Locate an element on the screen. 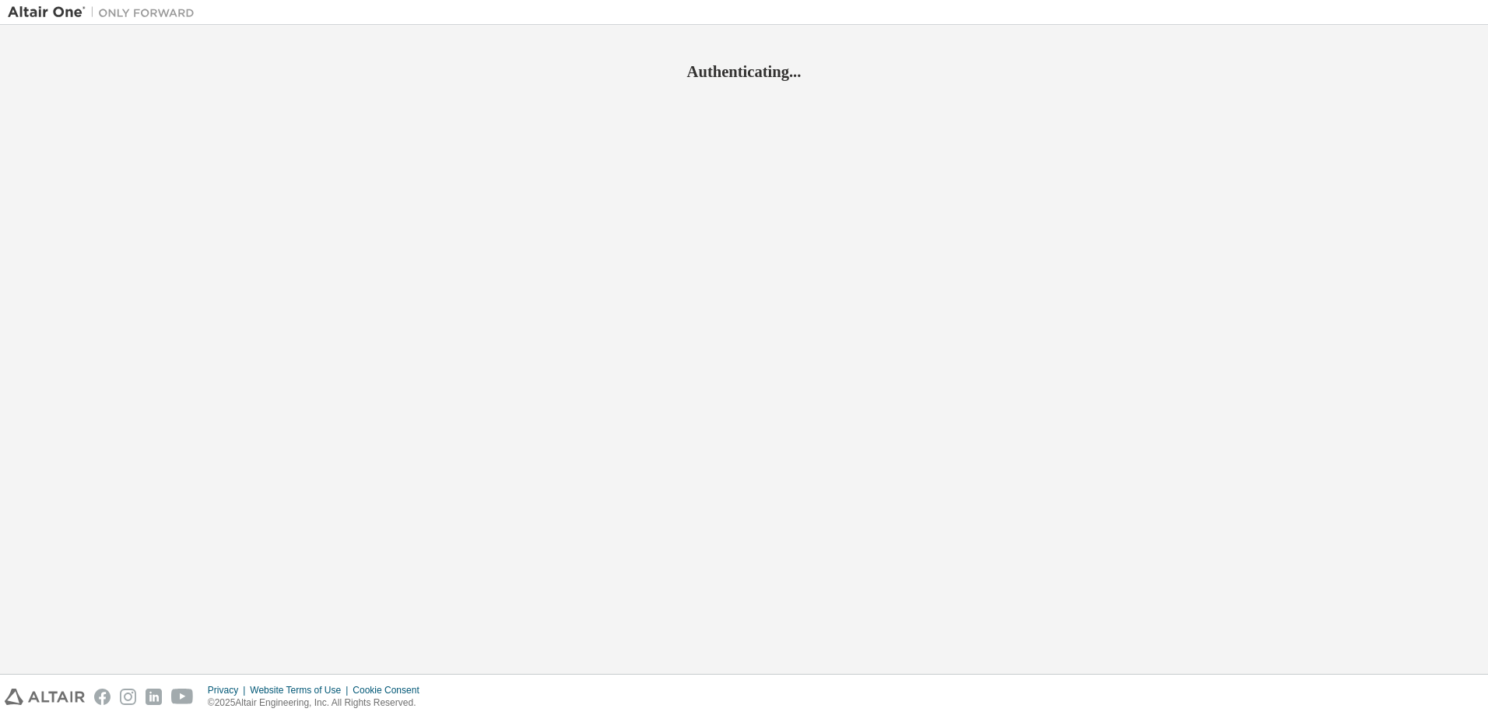 Image resolution: width=1488 pixels, height=719 pixels. div: Cookie Consent is located at coordinates (390, 691).